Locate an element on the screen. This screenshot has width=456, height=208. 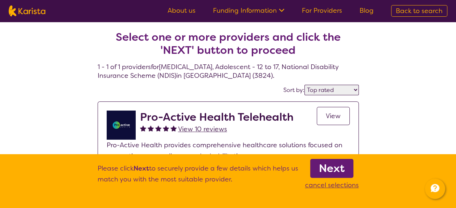
a: Funding Information is located at coordinates (249, 11).